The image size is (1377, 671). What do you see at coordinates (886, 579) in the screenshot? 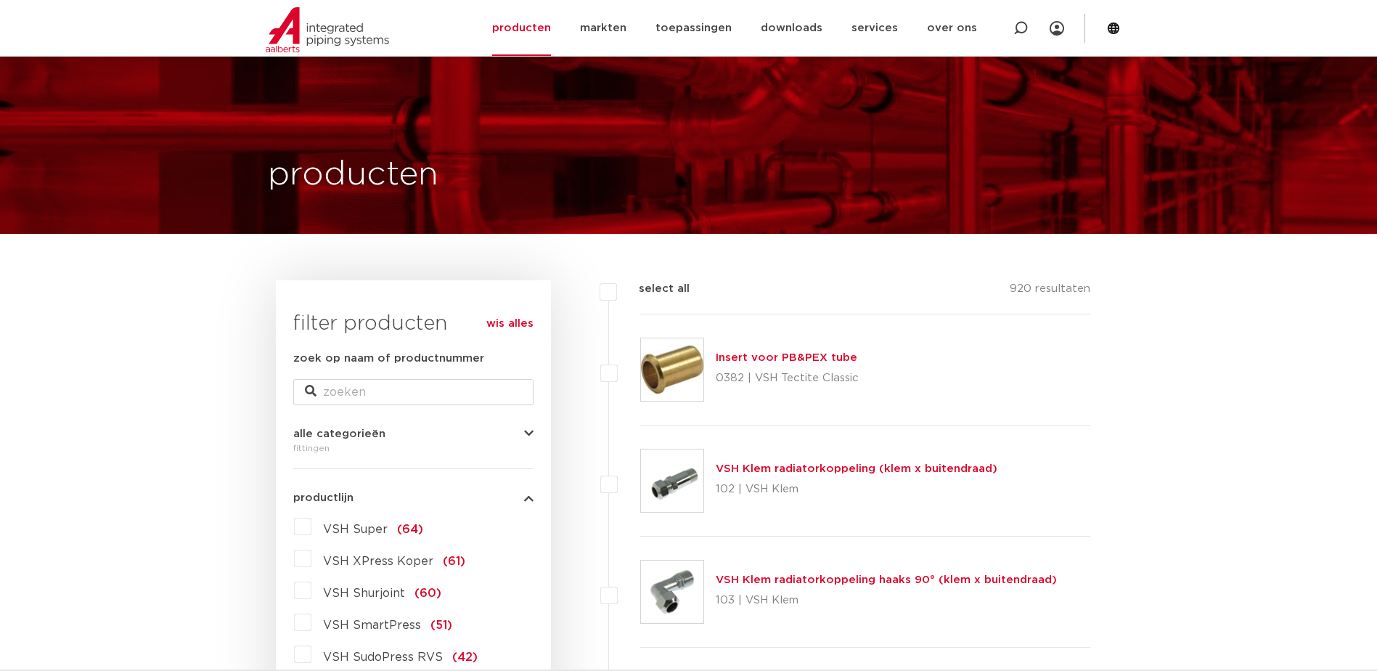
I see `a: VSH Klem radiatorkoppeling haaks 90° (klem x buitendraad)` at bounding box center [886, 579].